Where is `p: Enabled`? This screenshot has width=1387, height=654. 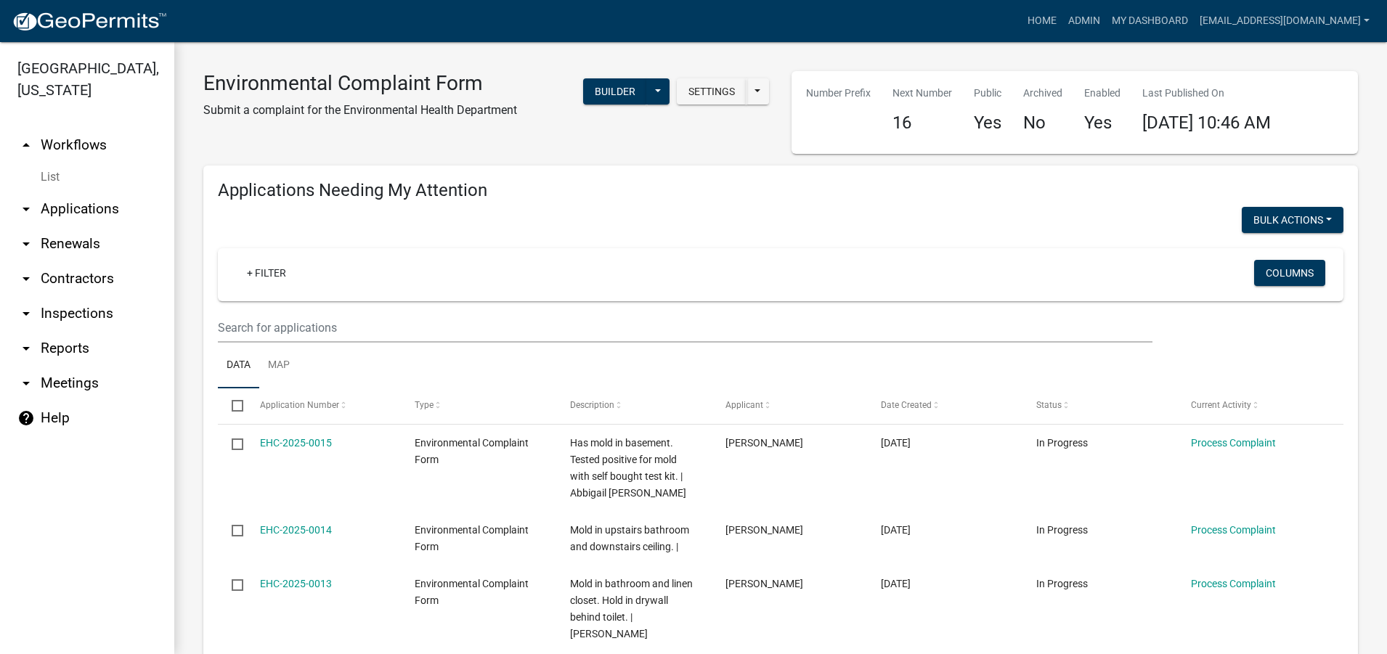
p: Enabled is located at coordinates (1102, 93).